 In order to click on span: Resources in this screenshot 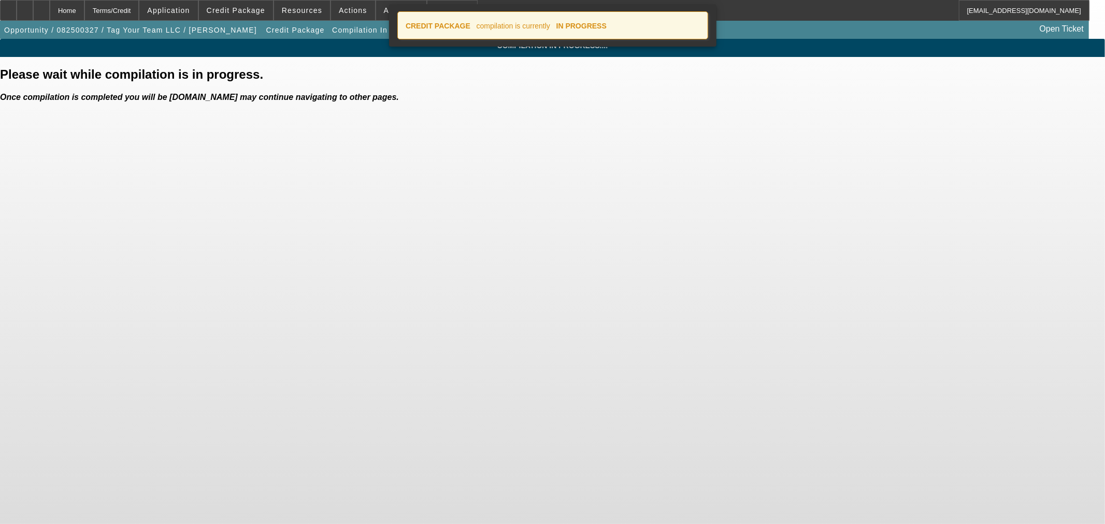, I will do `click(302, 10)`.